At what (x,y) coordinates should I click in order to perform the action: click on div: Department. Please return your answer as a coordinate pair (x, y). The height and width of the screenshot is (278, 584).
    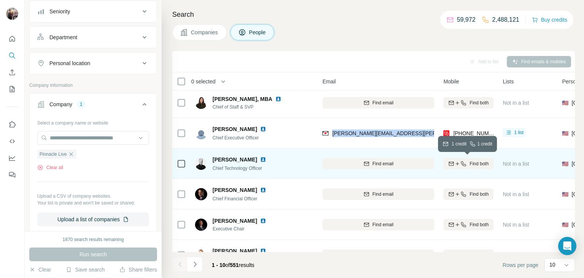
    Looking at the image, I should click on (63, 37).